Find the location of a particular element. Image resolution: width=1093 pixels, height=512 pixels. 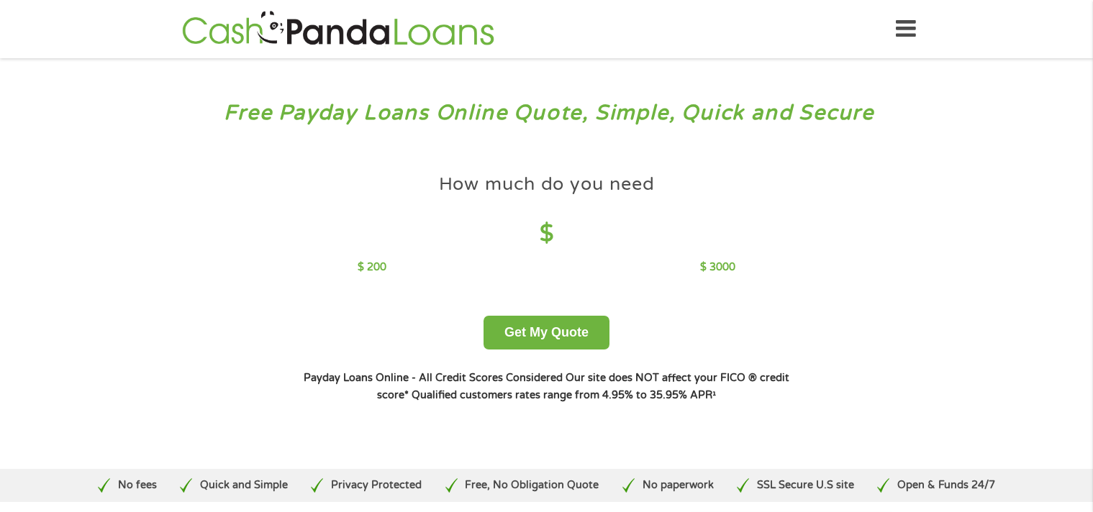

p: No fees is located at coordinates (137, 486).